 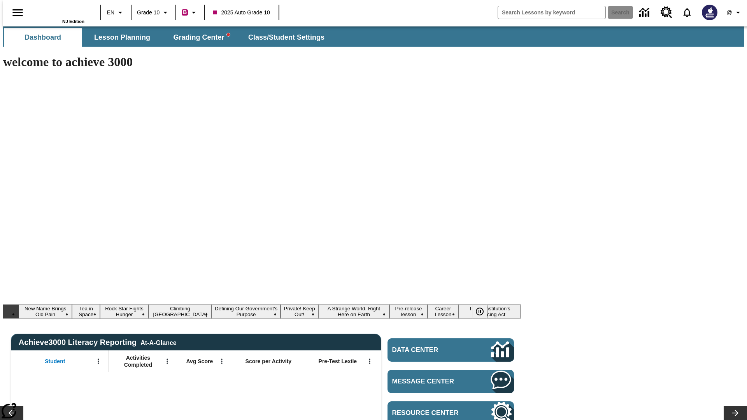 I want to click on button: Slide 4 Climbing Mount Tai, so click(x=180, y=312).